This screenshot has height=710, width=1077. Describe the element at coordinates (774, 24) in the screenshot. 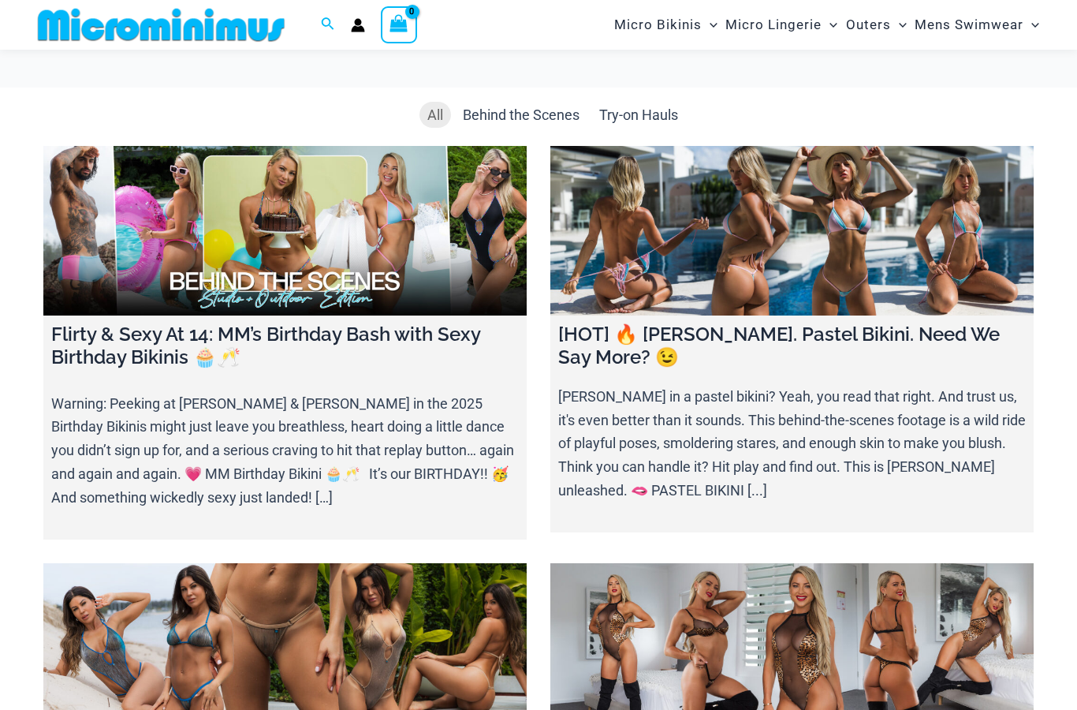

I see `span: Micro Lingerie` at that location.